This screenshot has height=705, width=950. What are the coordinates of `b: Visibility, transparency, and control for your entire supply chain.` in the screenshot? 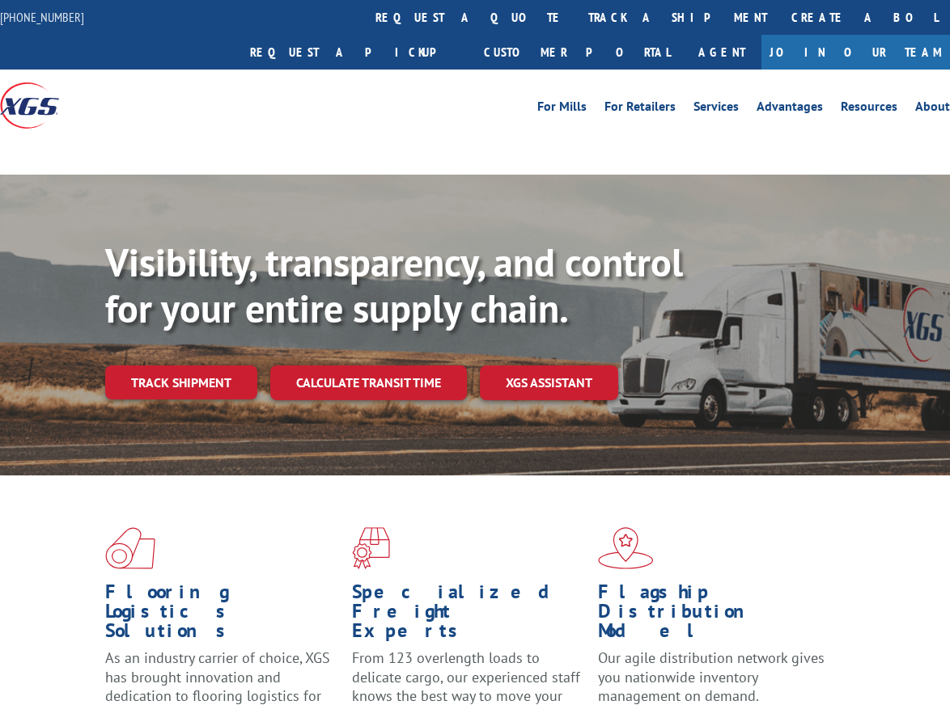 It's located at (394, 286).